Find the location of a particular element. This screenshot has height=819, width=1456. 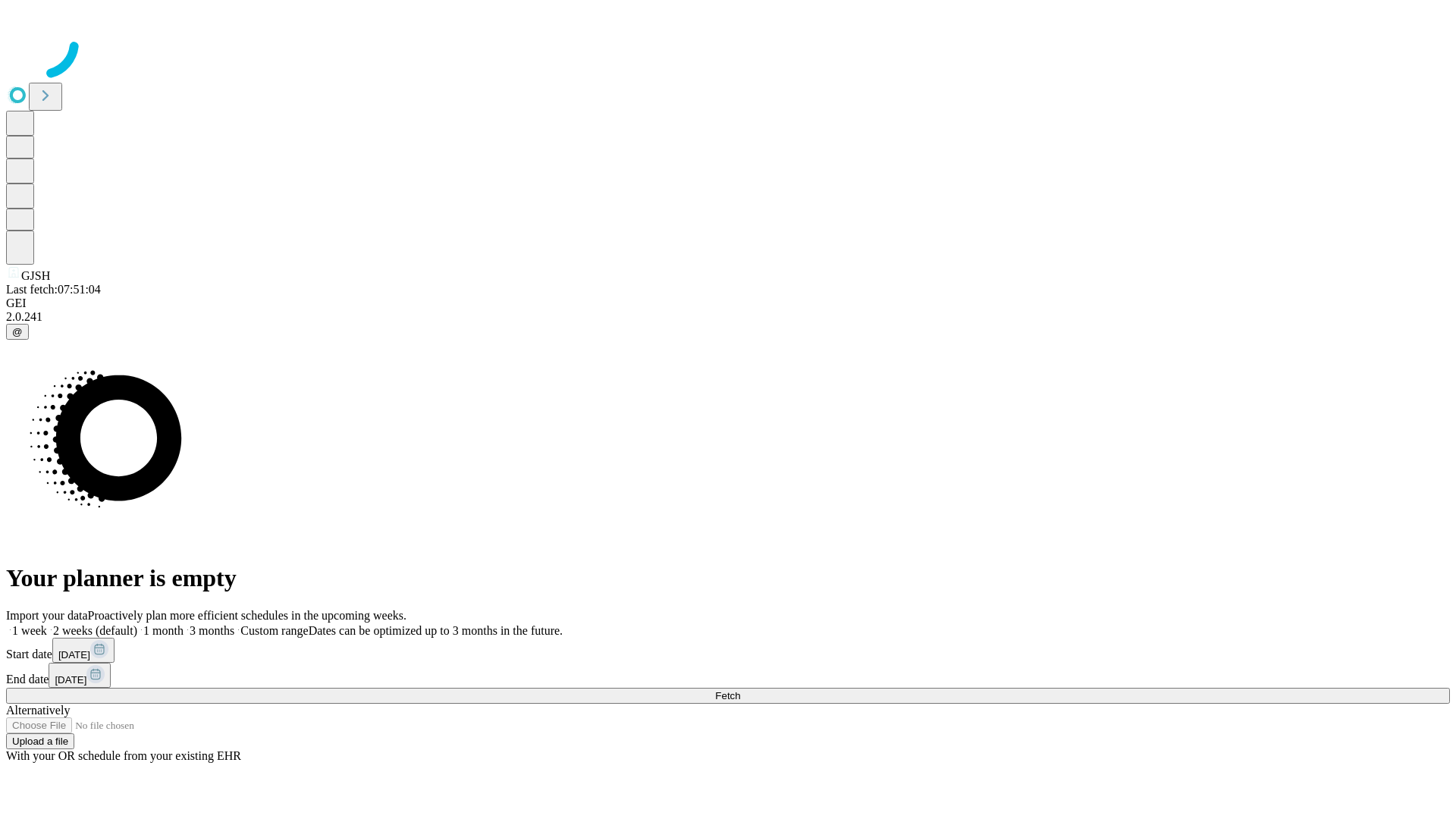

span: Proactively plan more efficient schedules in the upcoming weeks. is located at coordinates (247, 615).